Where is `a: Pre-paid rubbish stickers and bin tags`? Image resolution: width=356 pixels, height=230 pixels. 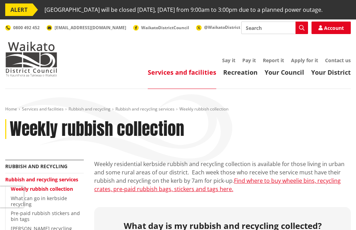
a: Pre-paid rubbish stickers and bin tags is located at coordinates (45, 216).